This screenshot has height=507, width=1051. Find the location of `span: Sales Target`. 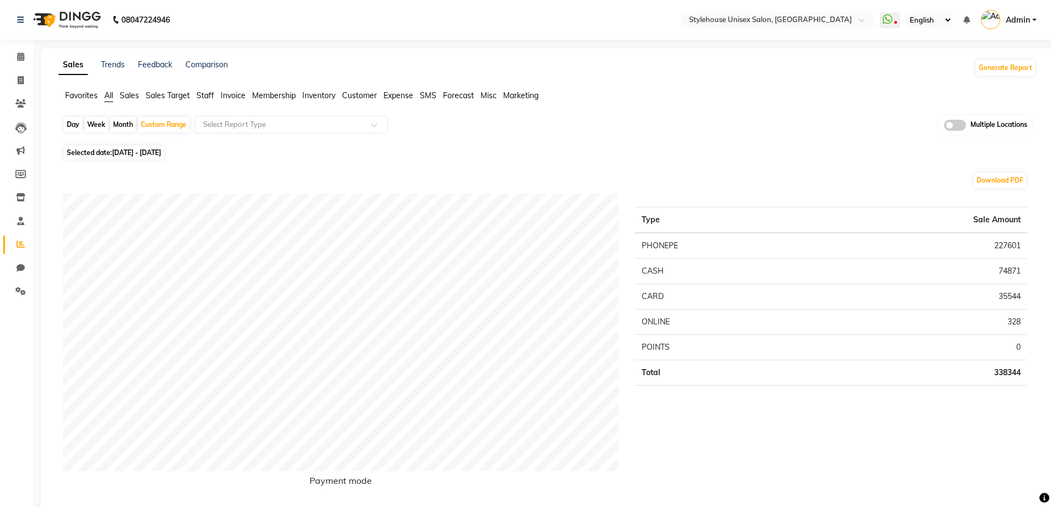

span: Sales Target is located at coordinates (168, 95).